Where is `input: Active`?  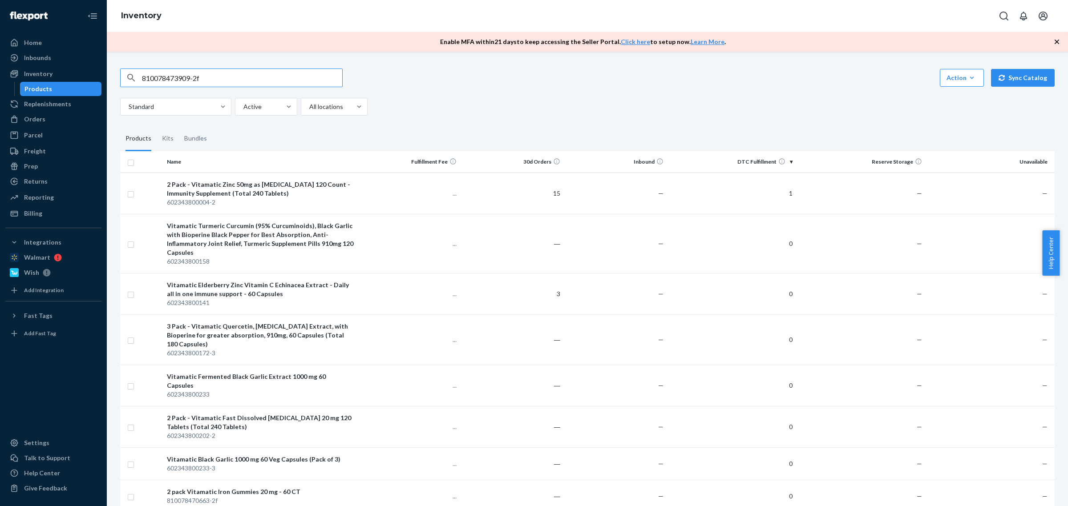
input: Active is located at coordinates (243, 107).